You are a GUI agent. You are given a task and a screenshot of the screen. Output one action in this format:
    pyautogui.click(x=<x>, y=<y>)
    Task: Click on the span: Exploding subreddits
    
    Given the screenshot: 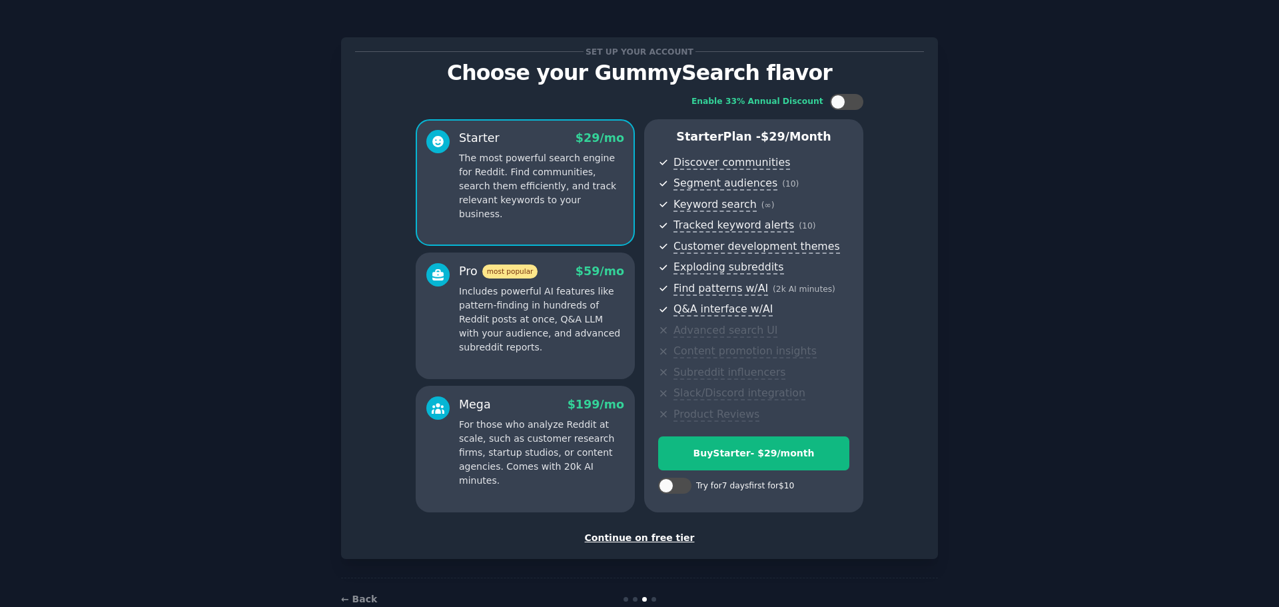 What is the action you would take?
    pyautogui.click(x=728, y=267)
    